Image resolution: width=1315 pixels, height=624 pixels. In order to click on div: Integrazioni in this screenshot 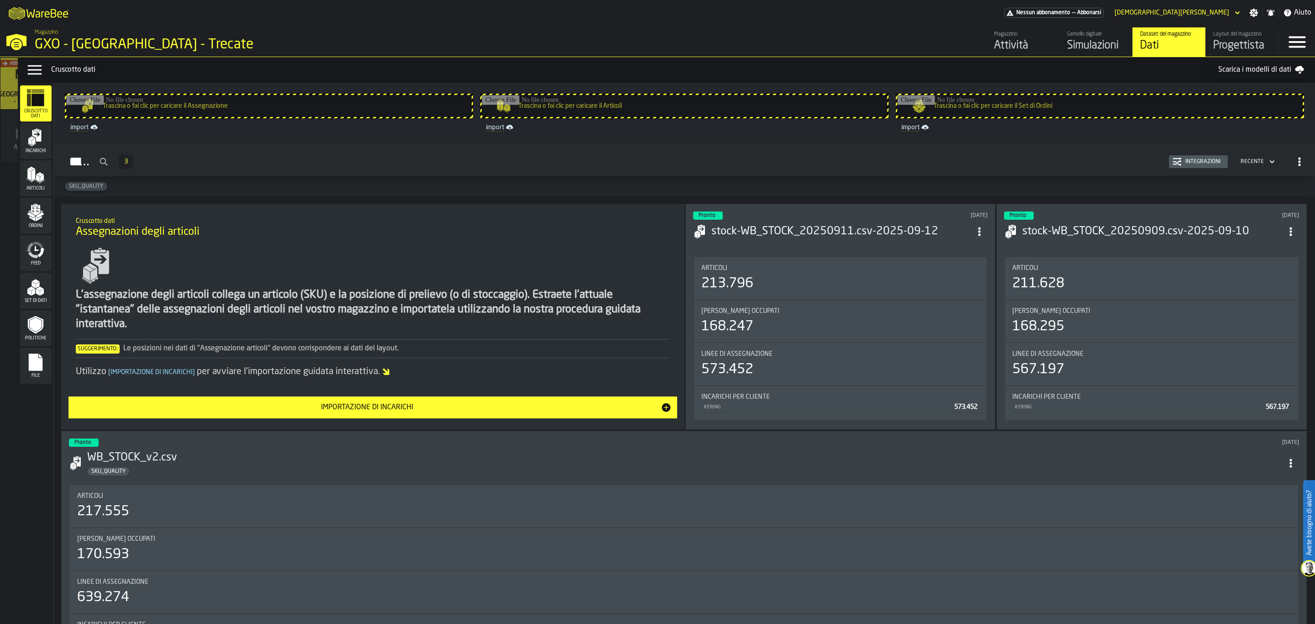, I will do `click(1203, 162)`.